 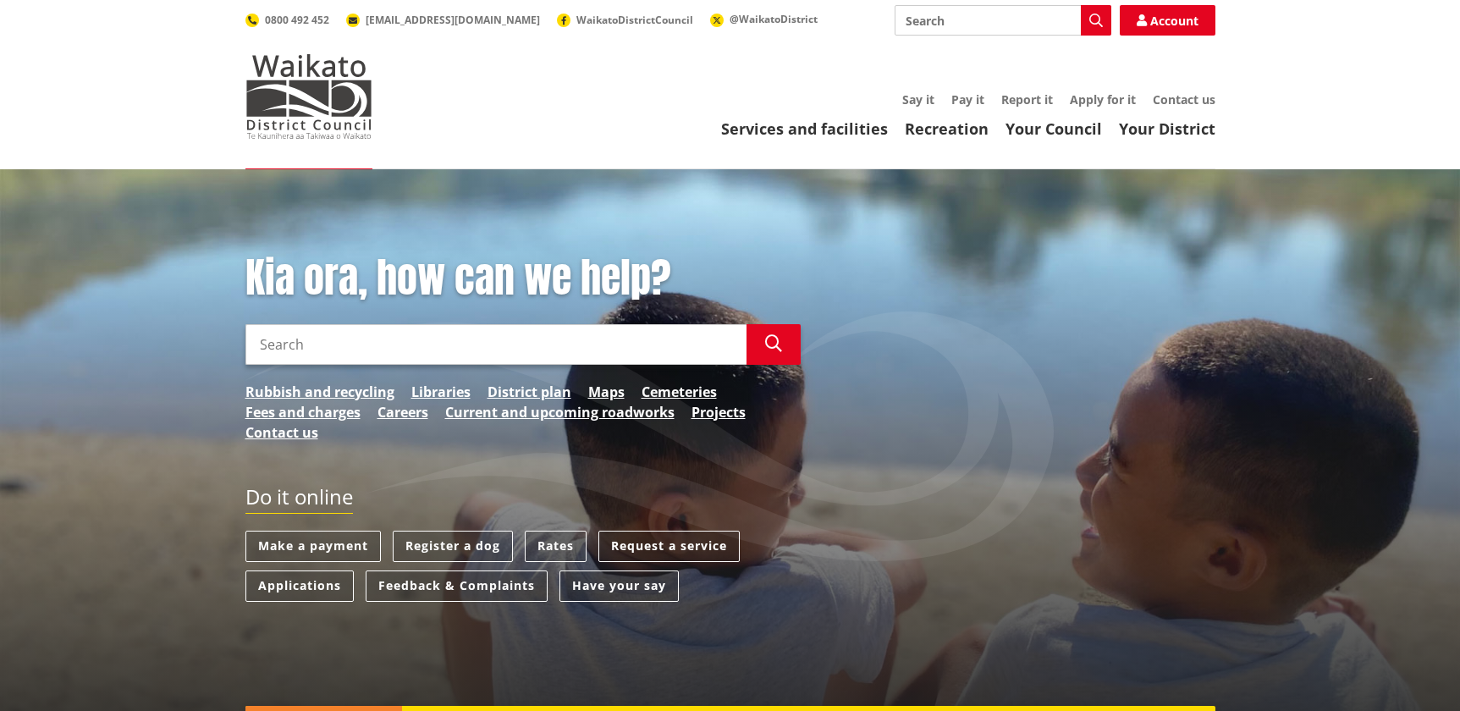 What do you see at coordinates (523, 279) in the screenshot?
I see `h1: Kia ora, how can we help?` at bounding box center [523, 279].